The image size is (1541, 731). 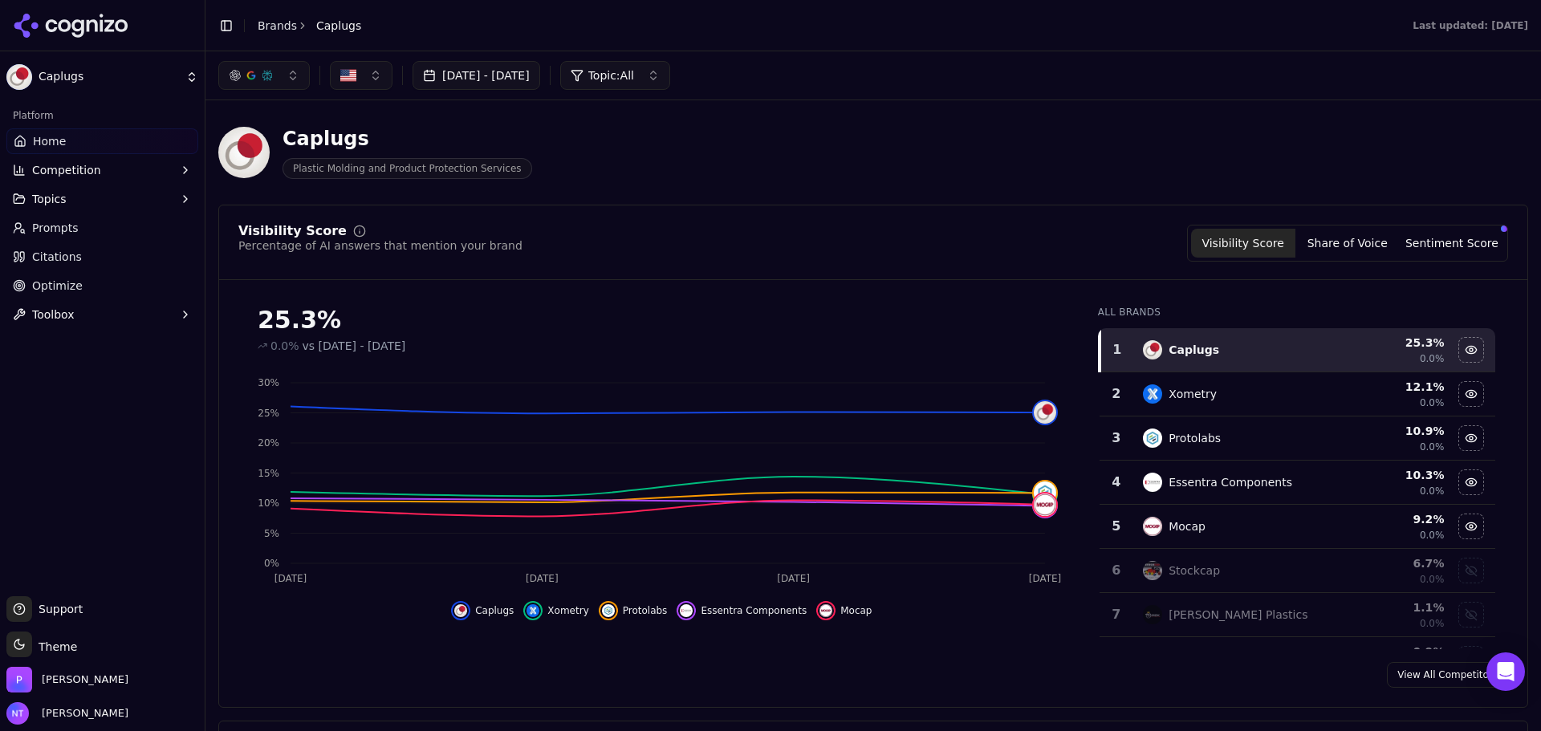 I want to click on tspan: 15%, so click(x=268, y=474).